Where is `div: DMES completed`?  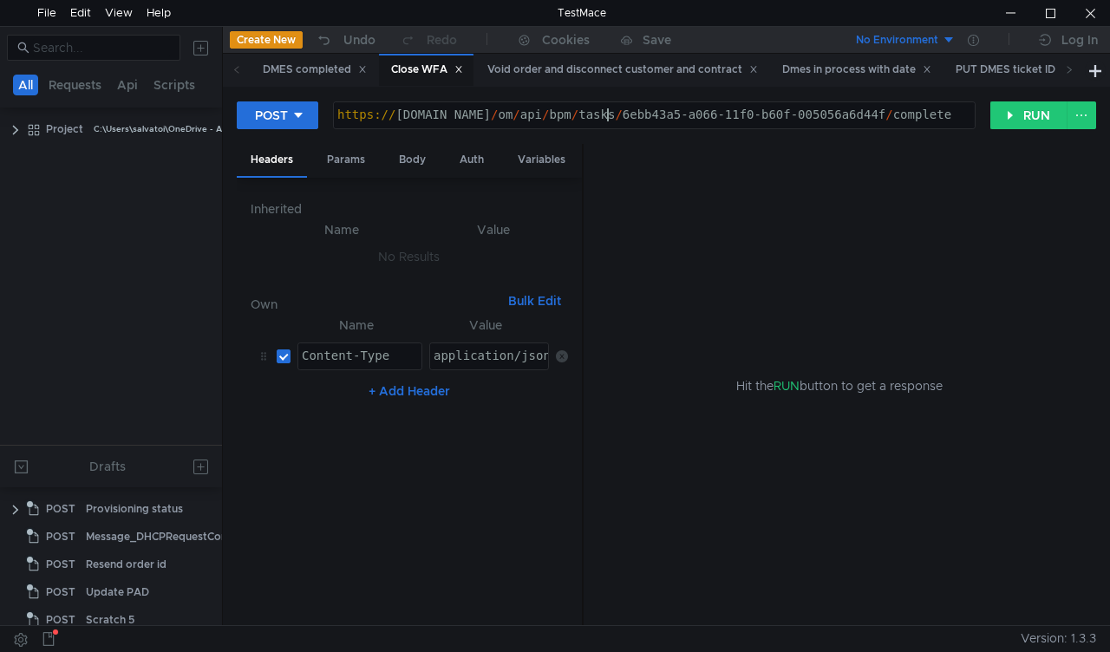
div: DMES completed is located at coordinates (315, 69).